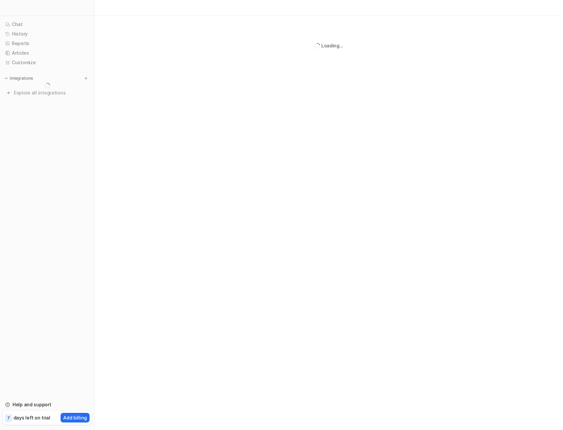 Image resolution: width=563 pixels, height=430 pixels. What do you see at coordinates (75, 417) in the screenshot?
I see `button: Add billing` at bounding box center [75, 417].